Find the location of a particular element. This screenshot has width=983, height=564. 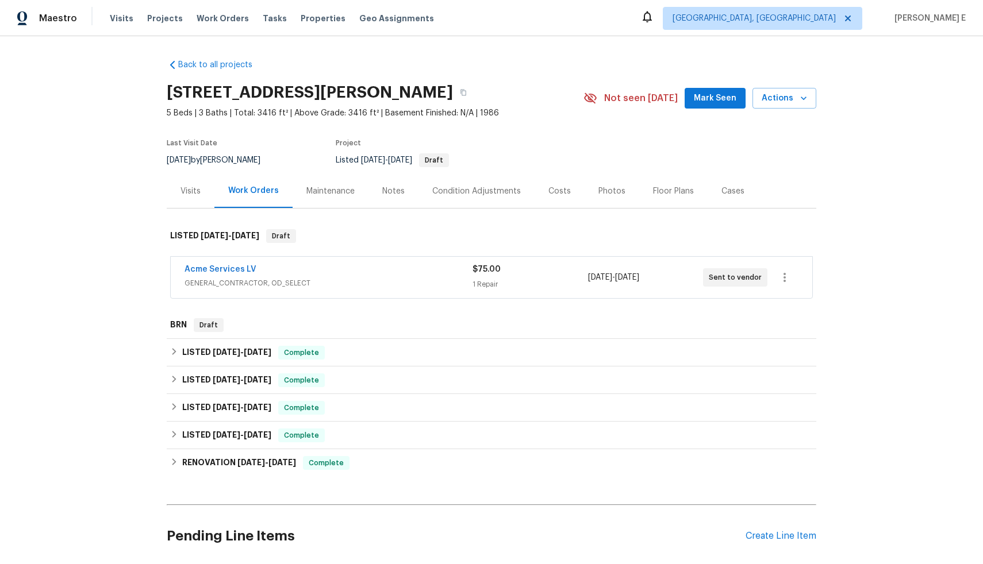

span: Projects is located at coordinates (165, 18).